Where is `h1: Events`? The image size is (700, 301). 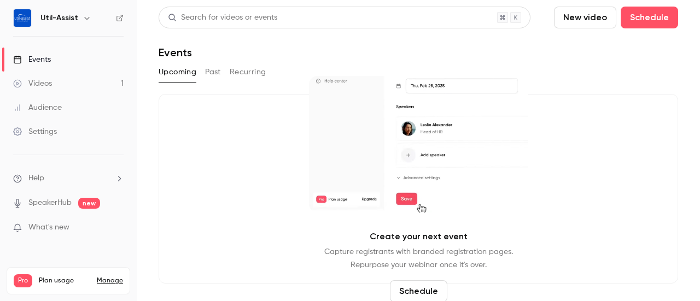
h1: Events is located at coordinates (175, 52).